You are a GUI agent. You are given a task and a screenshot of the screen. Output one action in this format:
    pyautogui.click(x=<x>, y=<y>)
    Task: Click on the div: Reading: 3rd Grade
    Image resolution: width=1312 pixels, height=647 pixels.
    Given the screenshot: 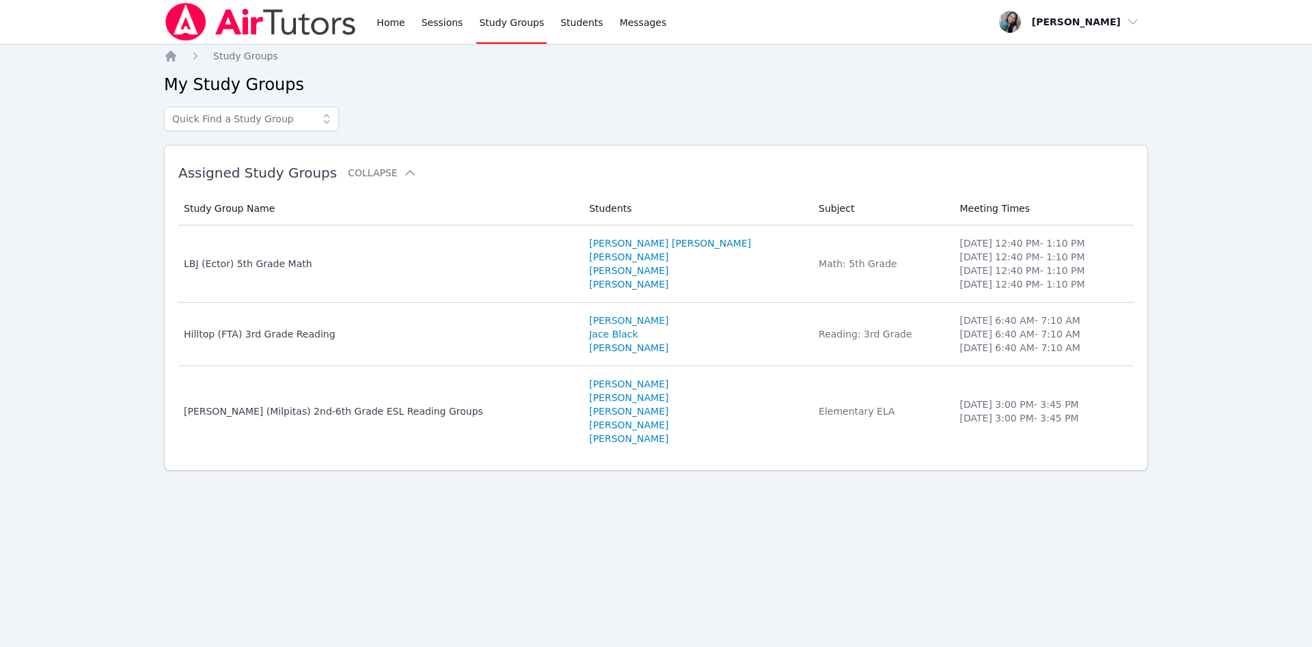 What is the action you would take?
    pyautogui.click(x=881, y=334)
    